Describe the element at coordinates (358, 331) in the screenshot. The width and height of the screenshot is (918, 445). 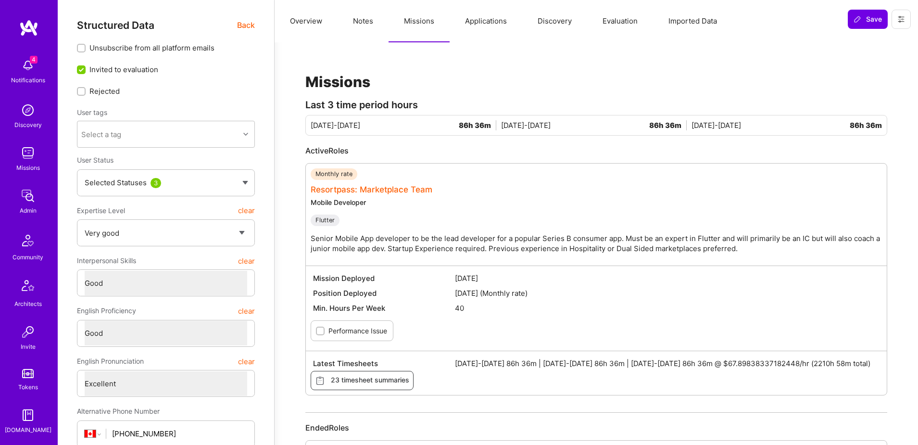
I see `label: Performance Issue` at that location.